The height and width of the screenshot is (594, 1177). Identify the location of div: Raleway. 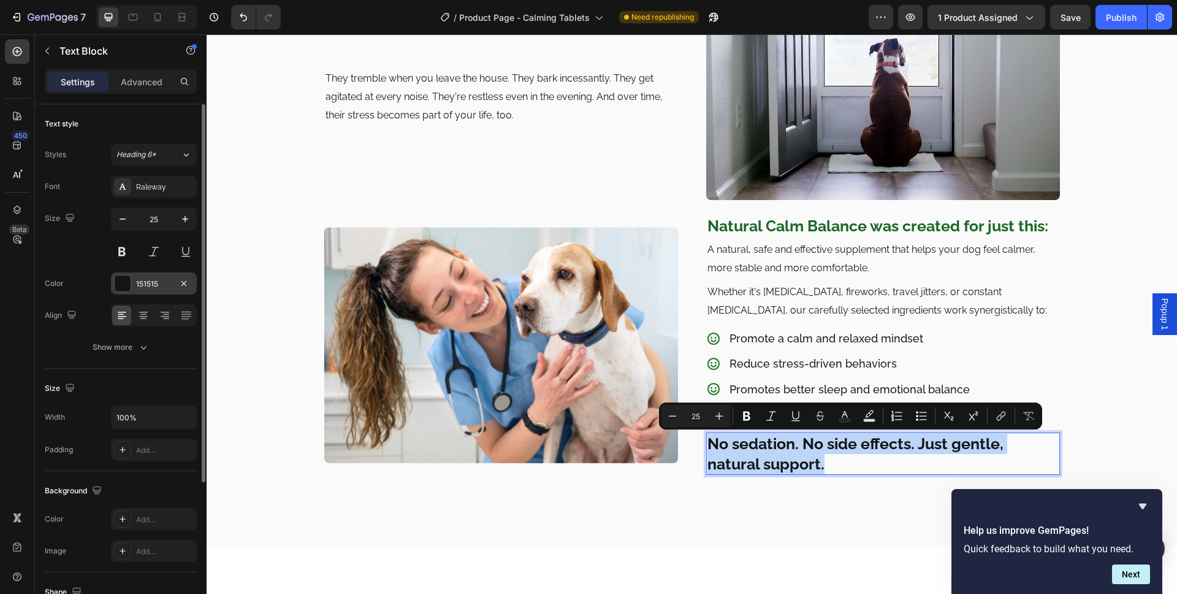
(165, 187).